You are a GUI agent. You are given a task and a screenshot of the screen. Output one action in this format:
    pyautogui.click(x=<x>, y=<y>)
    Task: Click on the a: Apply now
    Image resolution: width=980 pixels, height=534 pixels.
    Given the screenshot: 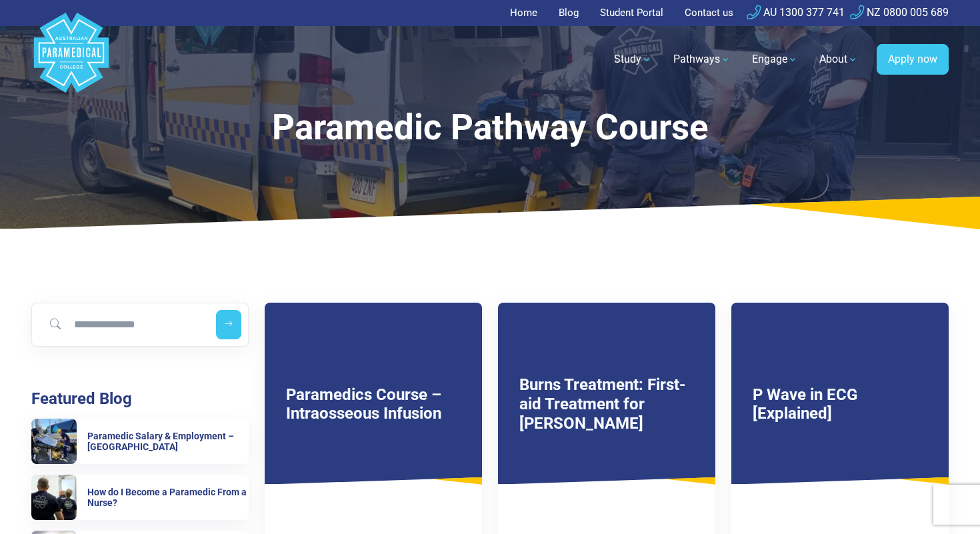 What is the action you would take?
    pyautogui.click(x=913, y=59)
    